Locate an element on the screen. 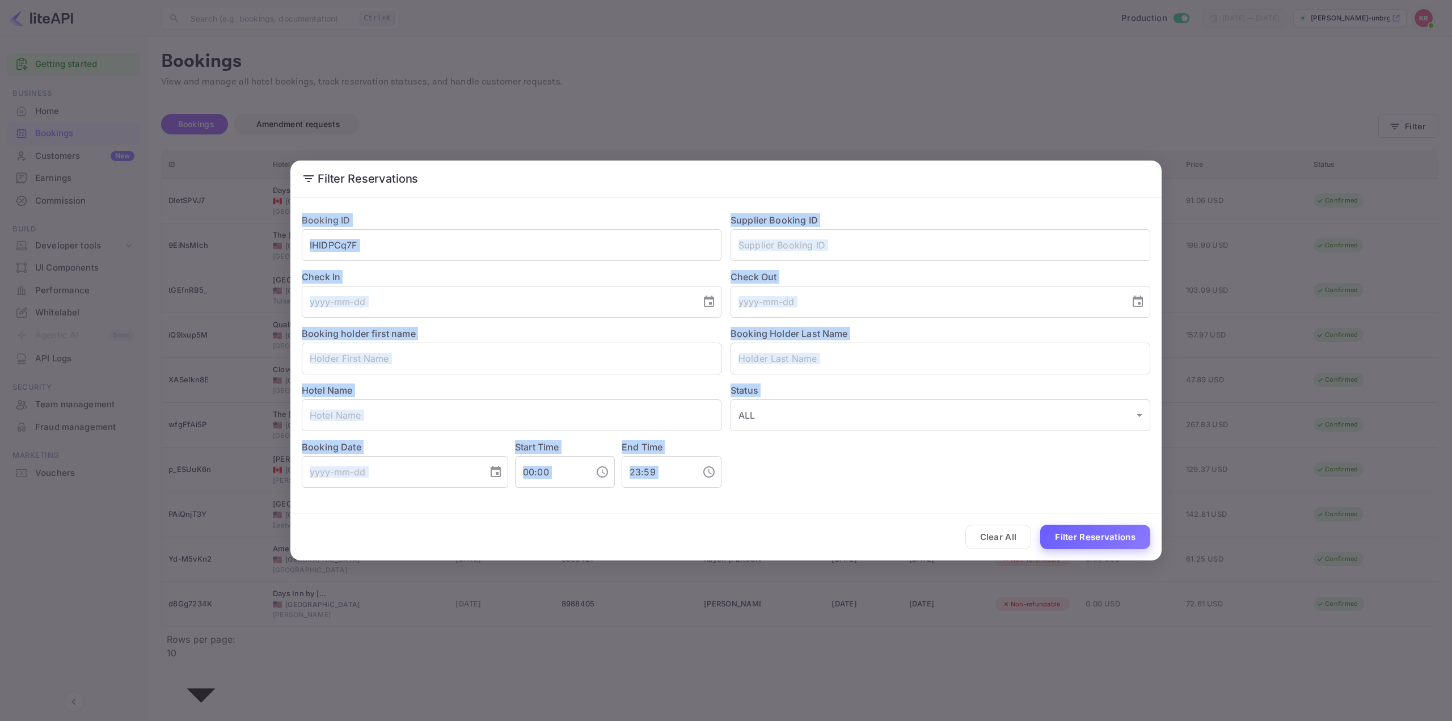 Image resolution: width=1452 pixels, height=721 pixels. label: Booking Date is located at coordinates (405, 447).